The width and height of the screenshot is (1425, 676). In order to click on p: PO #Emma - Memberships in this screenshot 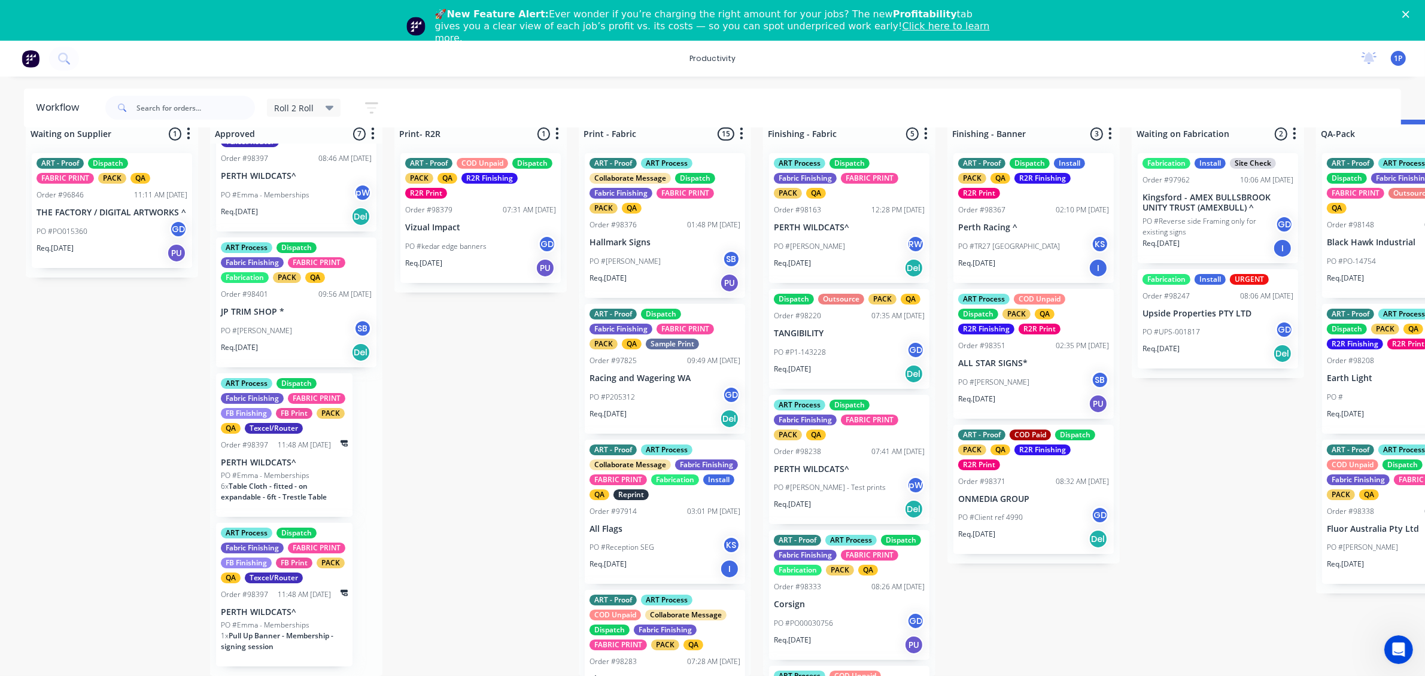, I will do `click(265, 625)`.